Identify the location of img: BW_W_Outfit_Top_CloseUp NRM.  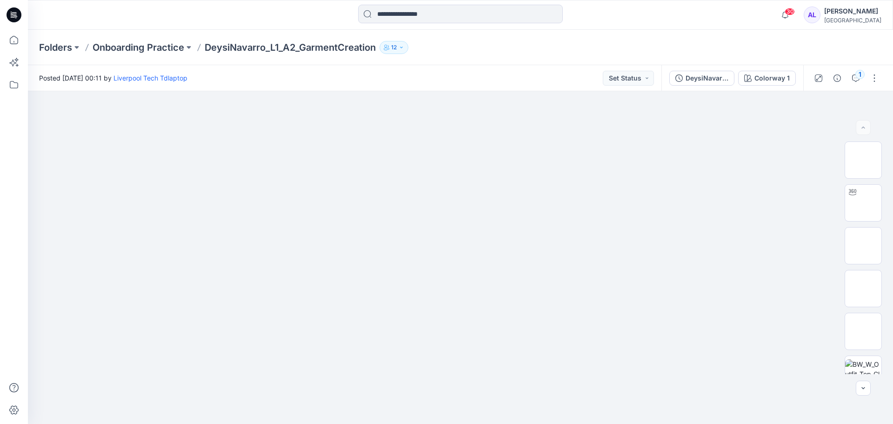
(864, 374).